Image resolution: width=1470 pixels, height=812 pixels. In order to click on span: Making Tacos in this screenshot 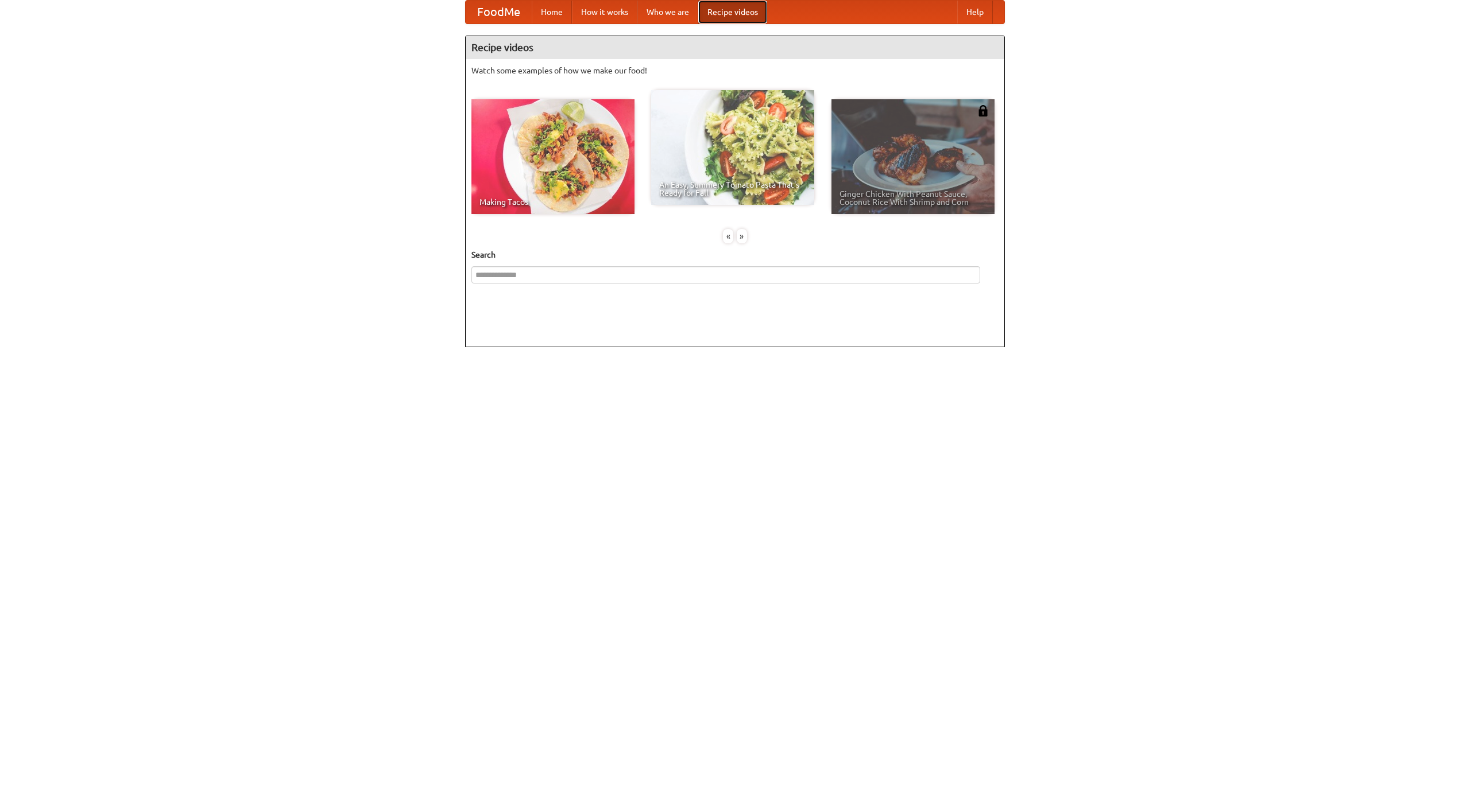, I will do `click(553, 202)`.